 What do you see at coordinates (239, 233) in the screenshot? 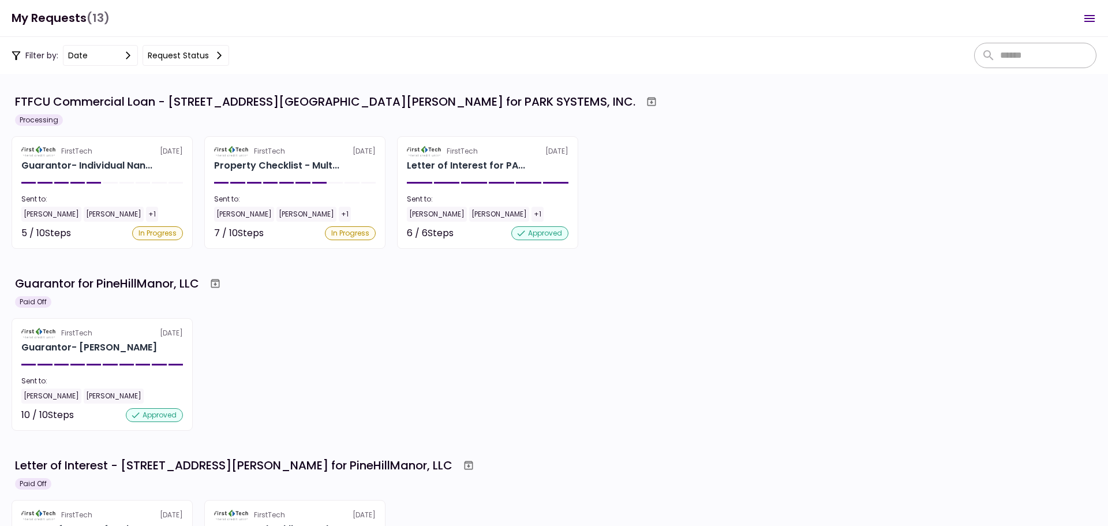
I see `div: 7 / 10 Steps` at bounding box center [239, 233].